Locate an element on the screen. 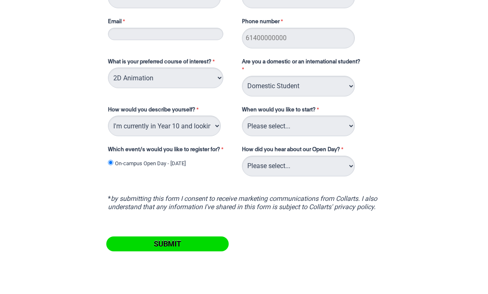 This screenshot has height=294, width=488. span: Are you a domestic or an international student? is located at coordinates (301, 62).